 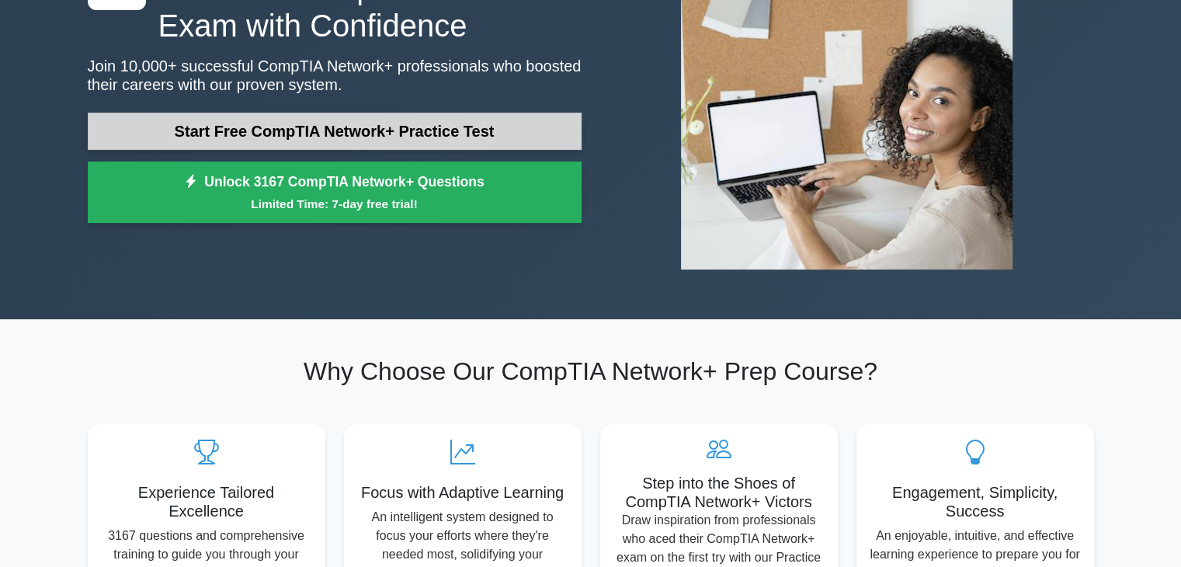 I want to click on h2: Why Choose Our CompTIA Network+ Prep Course?, so click(x=591, y=371).